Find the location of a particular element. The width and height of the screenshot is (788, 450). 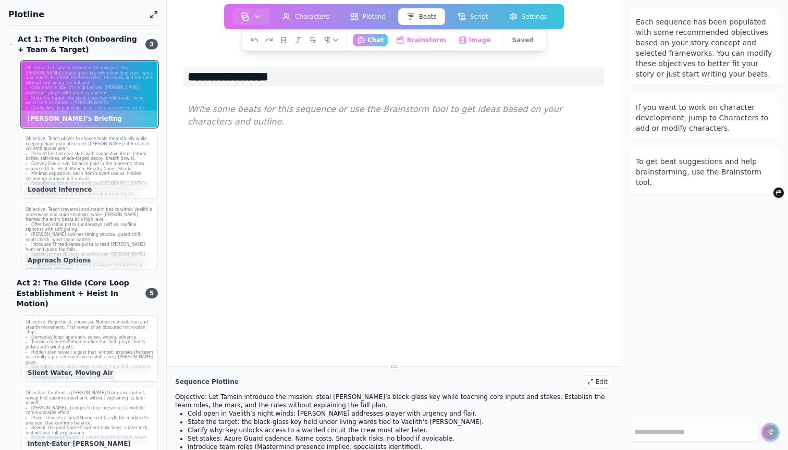

button: Script is located at coordinates (473, 17).